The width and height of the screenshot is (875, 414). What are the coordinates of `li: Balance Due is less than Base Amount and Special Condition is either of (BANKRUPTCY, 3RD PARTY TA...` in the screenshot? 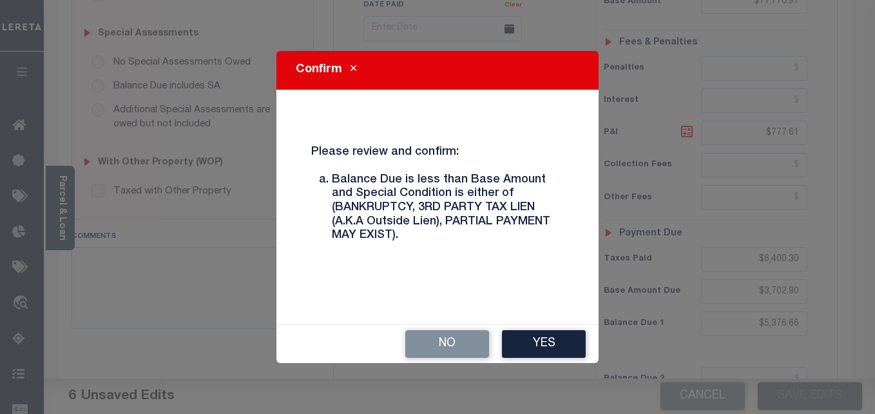 It's located at (448, 208).